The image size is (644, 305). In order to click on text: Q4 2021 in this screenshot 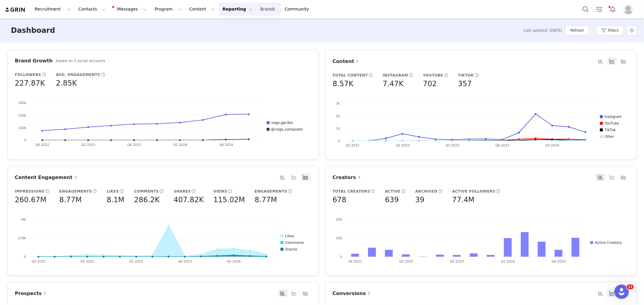, I will do `click(355, 262)`.